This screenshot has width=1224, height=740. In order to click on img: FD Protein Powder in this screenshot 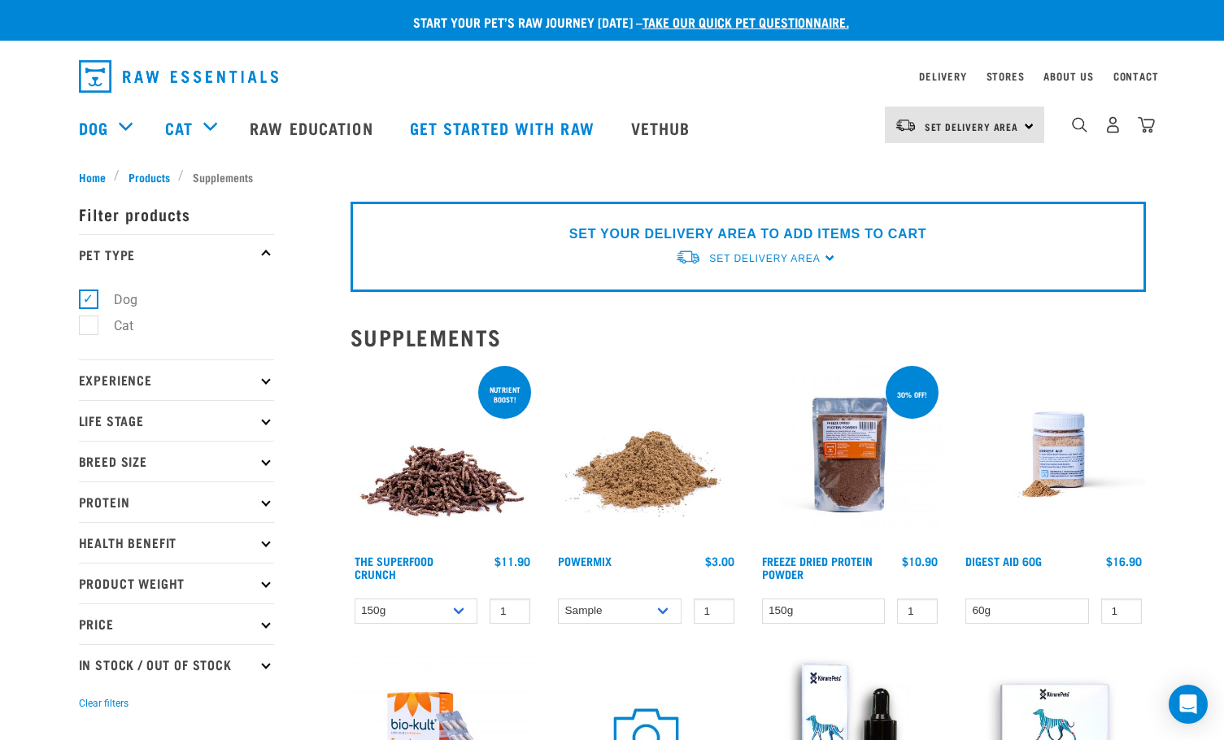, I will do `click(850, 454)`.